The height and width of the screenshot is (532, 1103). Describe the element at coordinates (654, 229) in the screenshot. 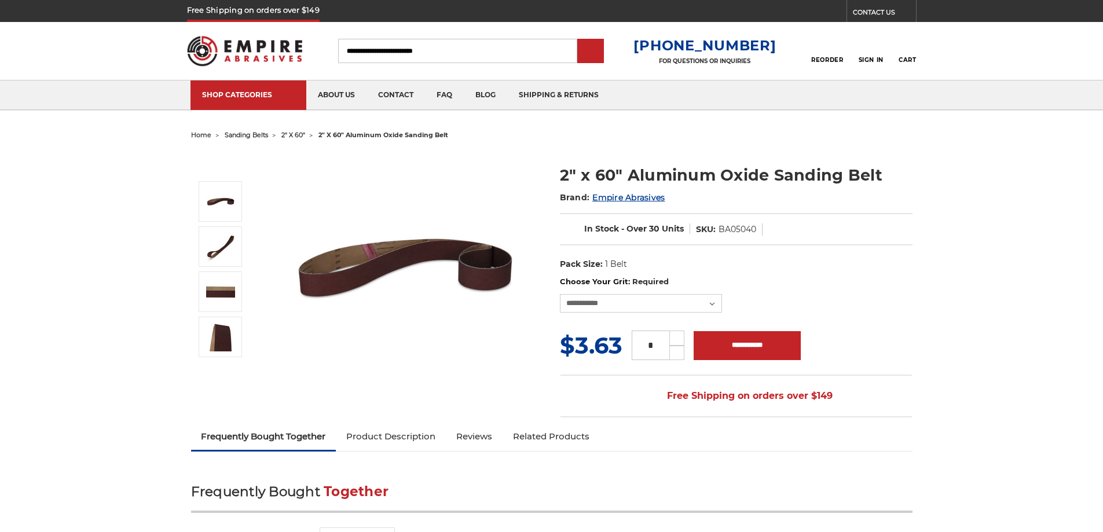

I see `span: 30` at that location.